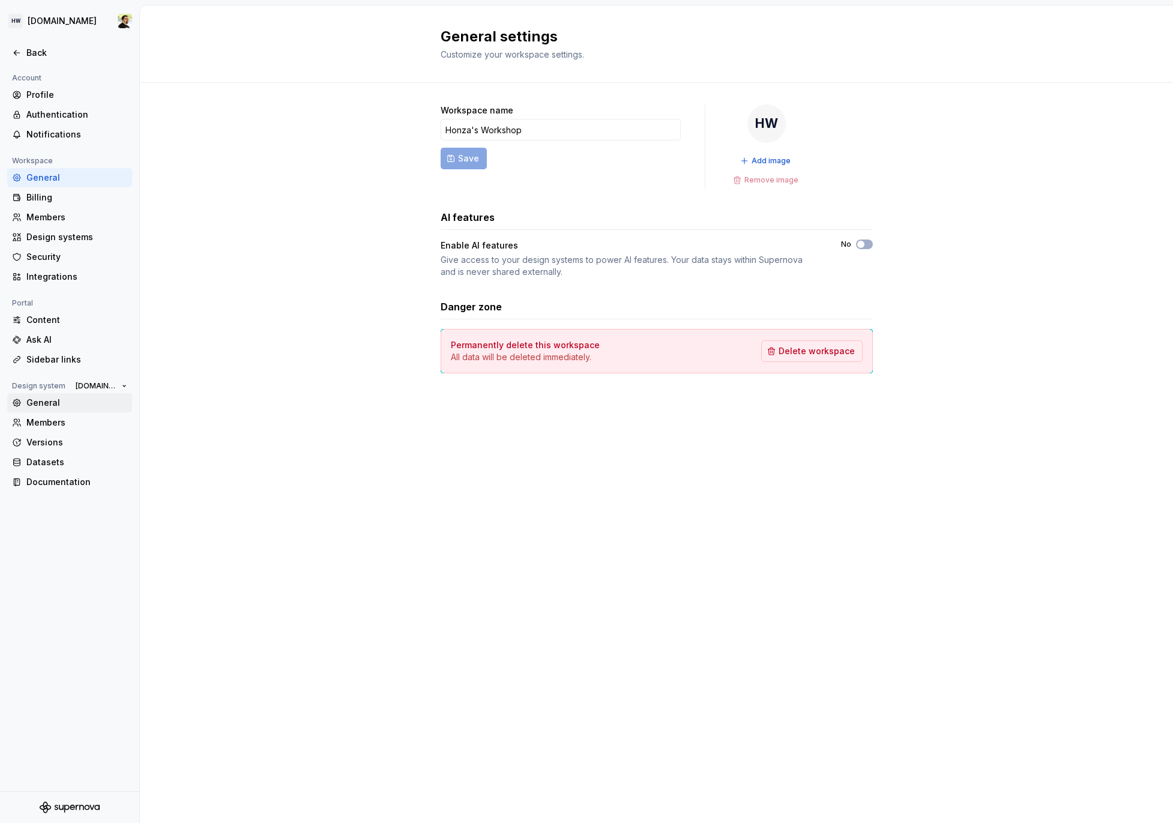 The height and width of the screenshot is (823, 1173). Describe the element at coordinates (77, 197) in the screenshot. I see `div: Billing` at that location.